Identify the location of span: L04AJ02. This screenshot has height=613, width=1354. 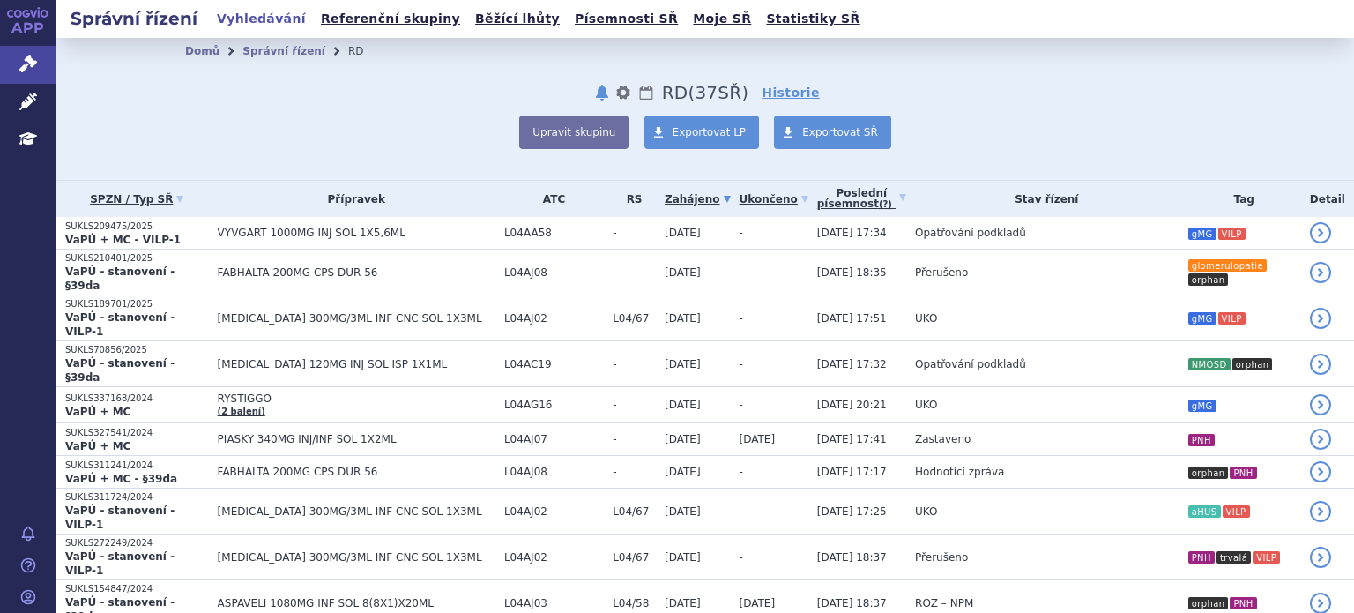
(554, 318).